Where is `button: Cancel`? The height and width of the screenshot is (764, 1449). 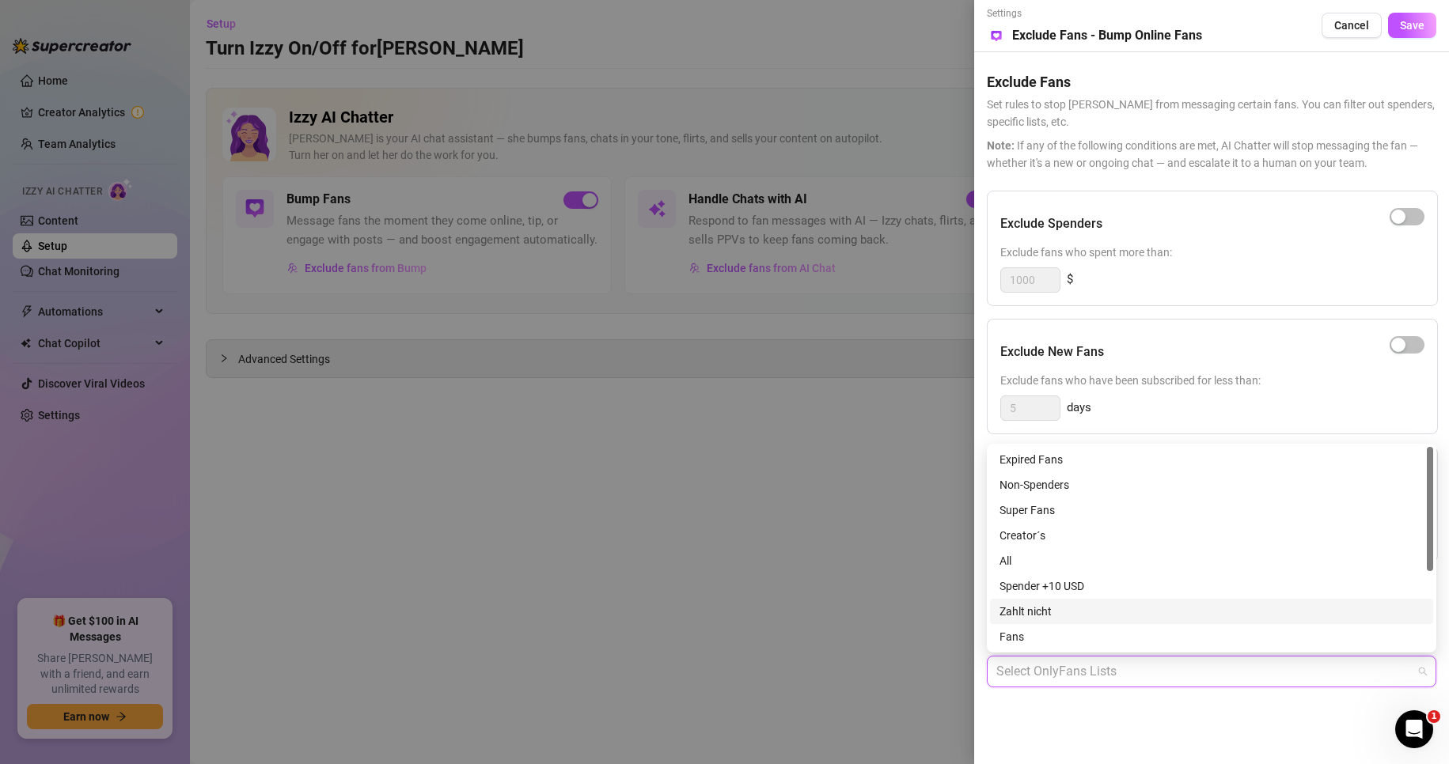 button: Cancel is located at coordinates (1351, 25).